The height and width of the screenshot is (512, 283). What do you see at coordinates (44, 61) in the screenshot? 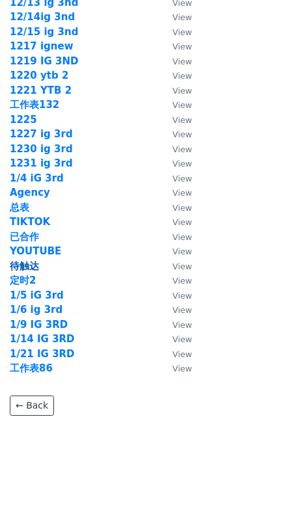
I see `strong: 1219 IG 3ND` at bounding box center [44, 61].